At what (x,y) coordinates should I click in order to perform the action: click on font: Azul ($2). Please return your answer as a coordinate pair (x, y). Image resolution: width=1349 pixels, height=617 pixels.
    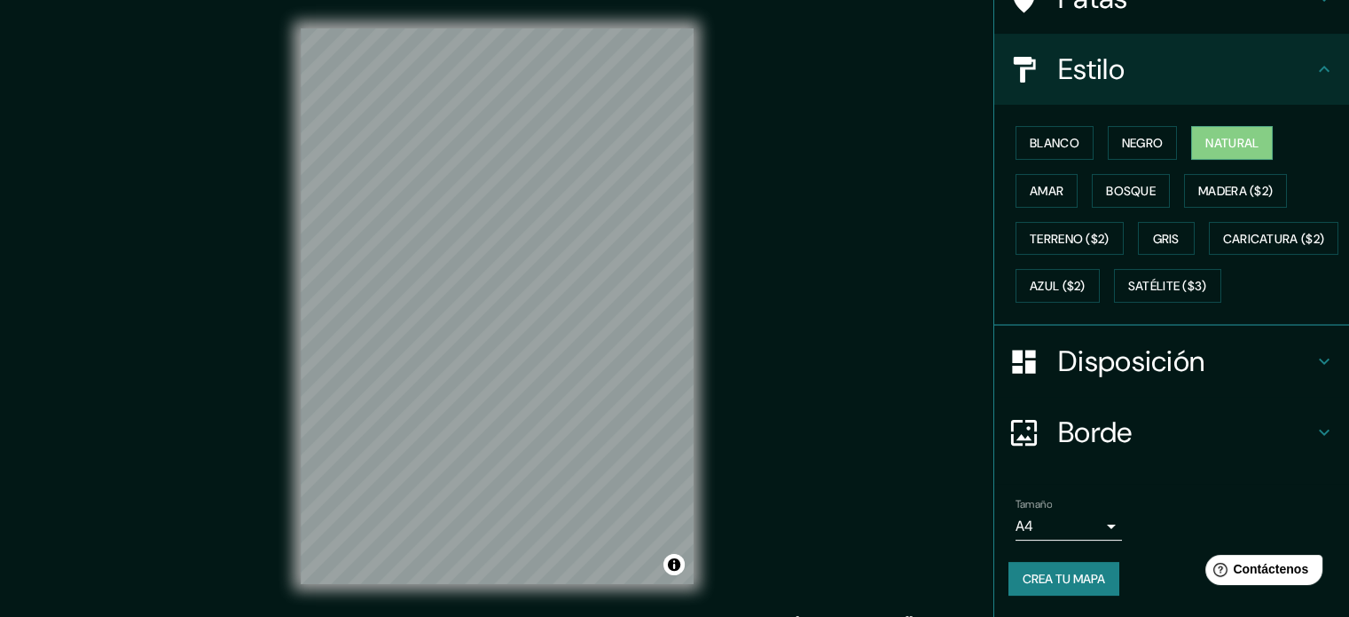
    Looking at the image, I should click on (1057, 287).